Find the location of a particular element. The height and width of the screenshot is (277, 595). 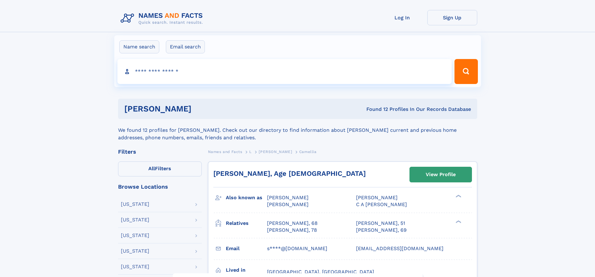

h3: Relatives is located at coordinates (246, 223).